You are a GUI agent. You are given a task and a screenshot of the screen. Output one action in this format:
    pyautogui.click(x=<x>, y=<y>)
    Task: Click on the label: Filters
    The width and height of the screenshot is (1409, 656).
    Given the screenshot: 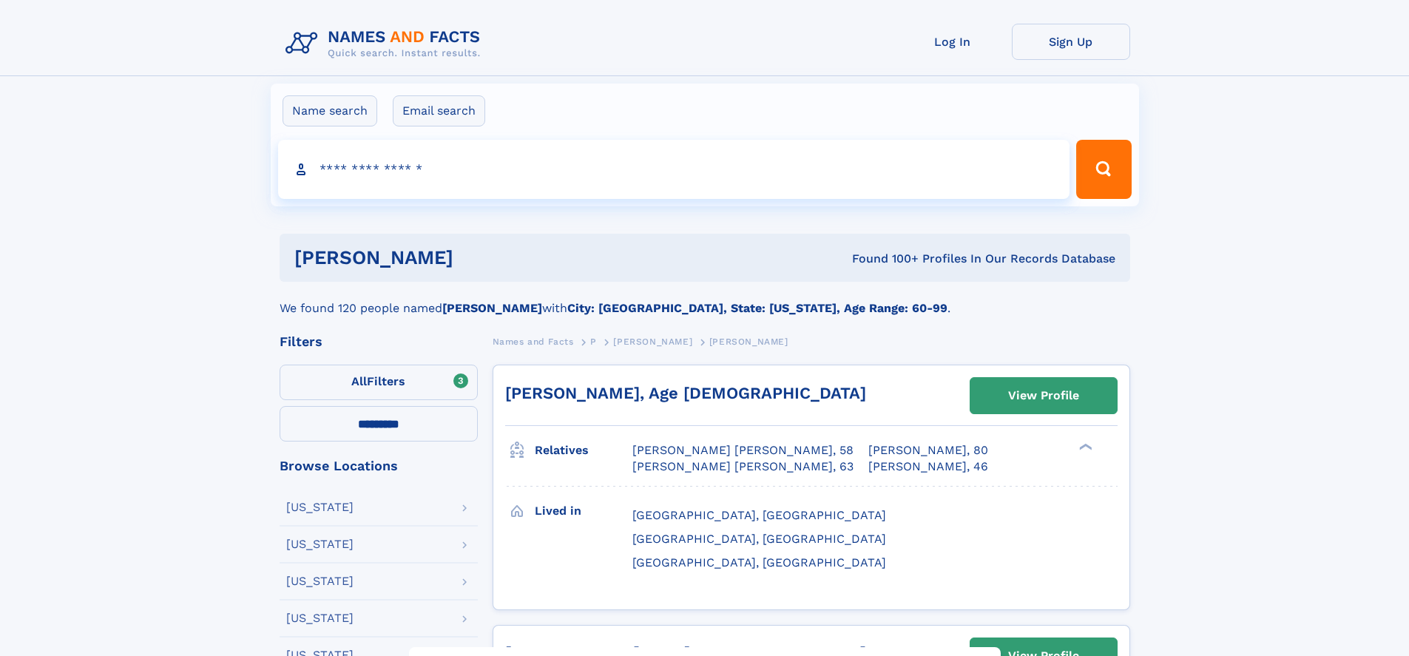 What is the action you would take?
    pyautogui.click(x=379, y=382)
    